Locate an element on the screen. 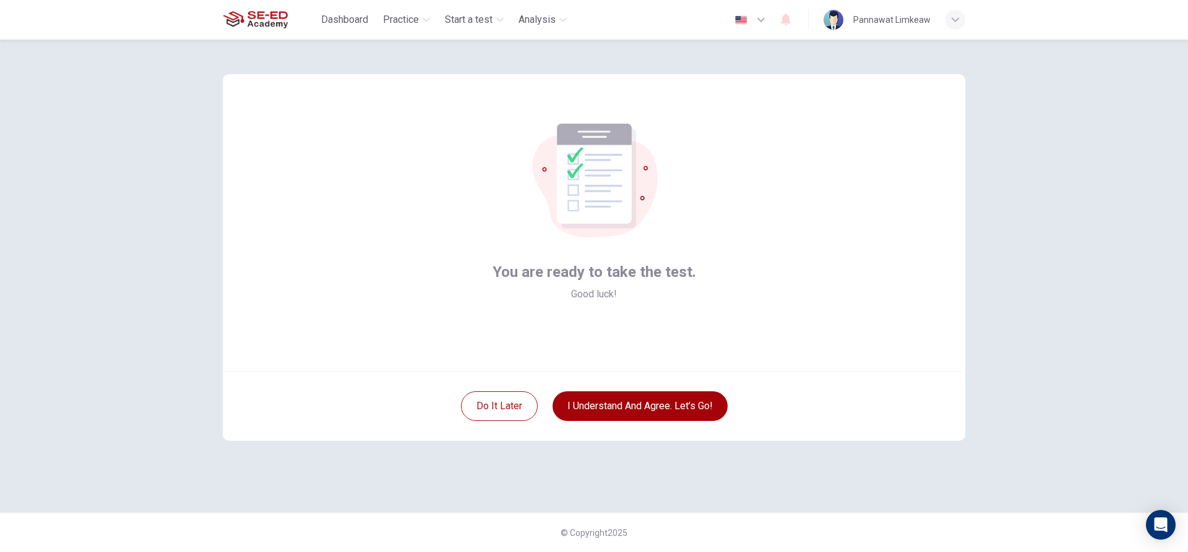  div: Open Intercom Messenger is located at coordinates (1160, 525).